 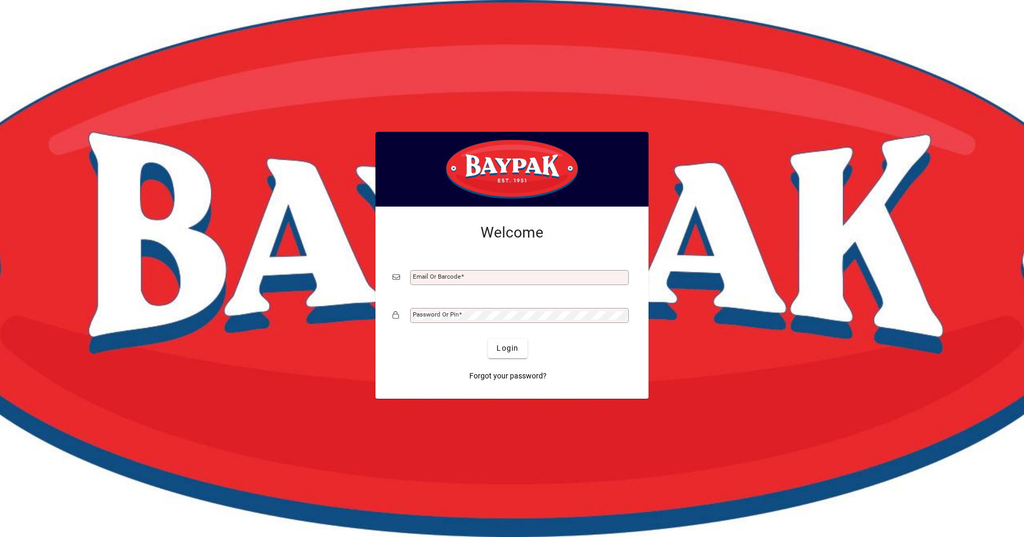 I want to click on mat-label: Email or Barcode, so click(x=437, y=276).